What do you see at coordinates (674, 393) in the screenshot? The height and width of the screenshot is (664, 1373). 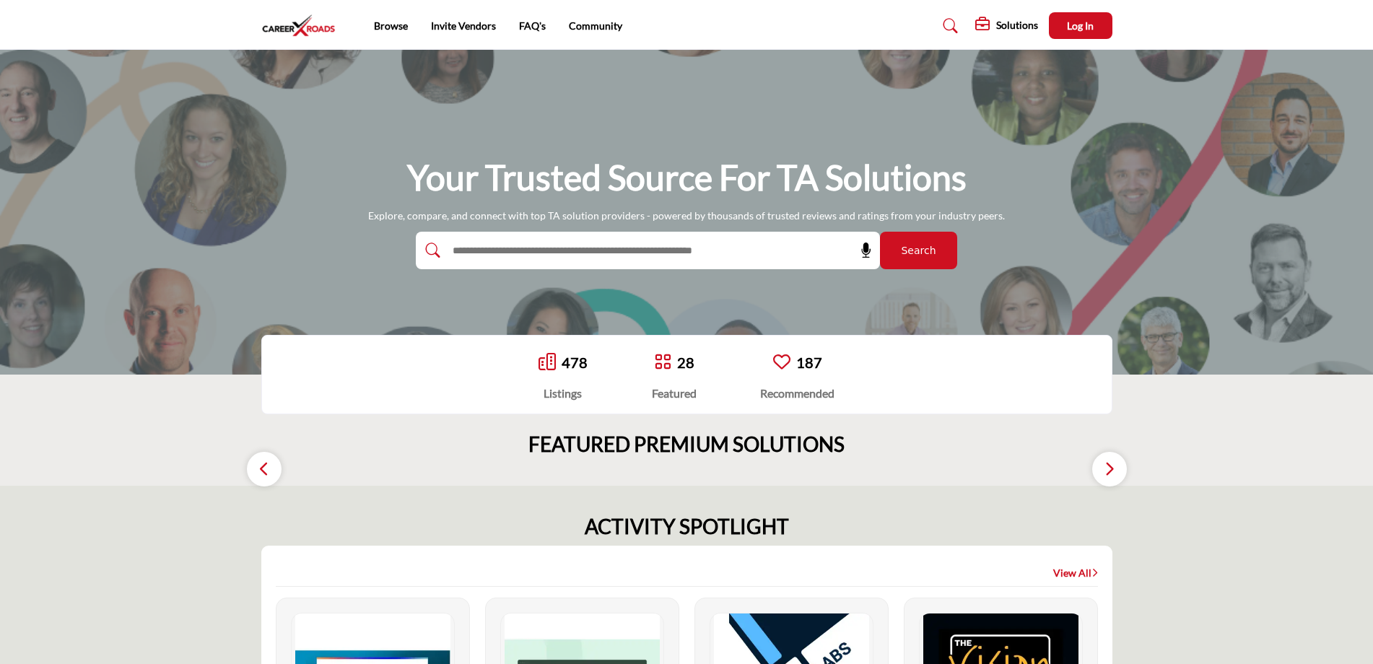 I see `div: Featured` at bounding box center [674, 393].